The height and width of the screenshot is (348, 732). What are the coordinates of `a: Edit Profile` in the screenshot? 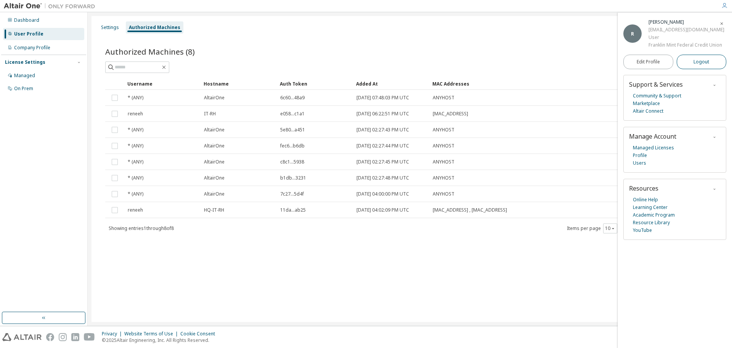 It's located at (649, 62).